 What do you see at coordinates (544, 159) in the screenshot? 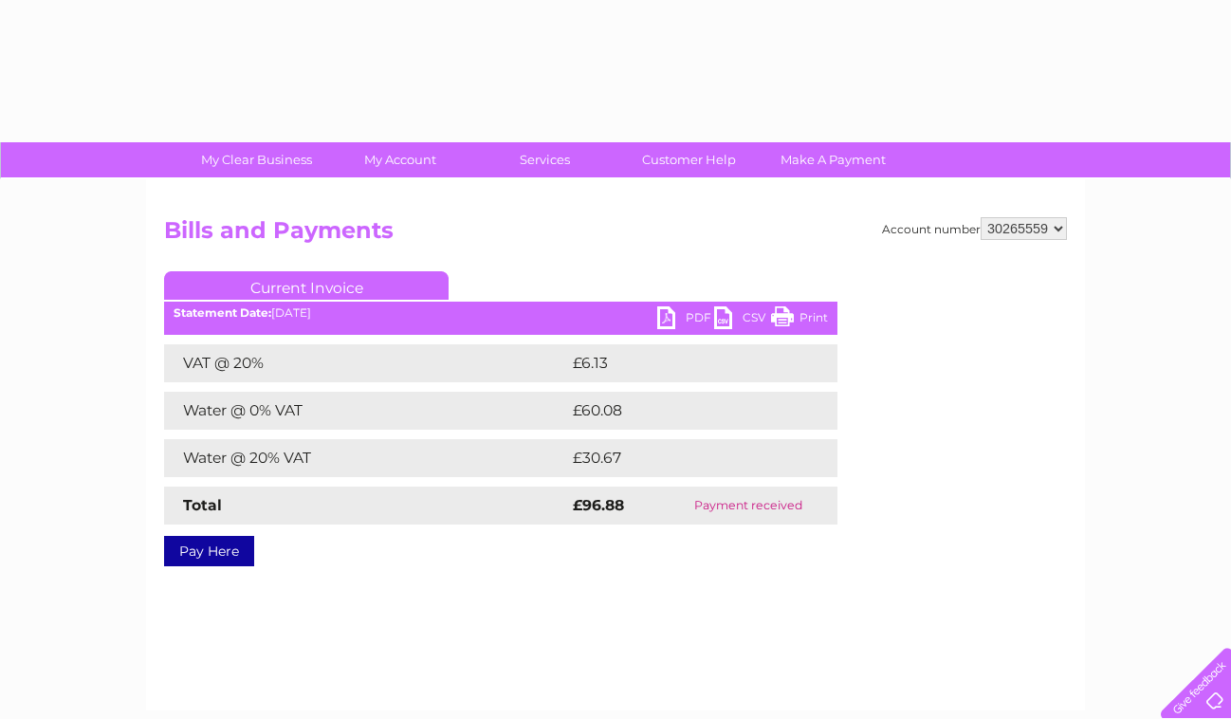
I see `a: Services` at bounding box center [544, 159].